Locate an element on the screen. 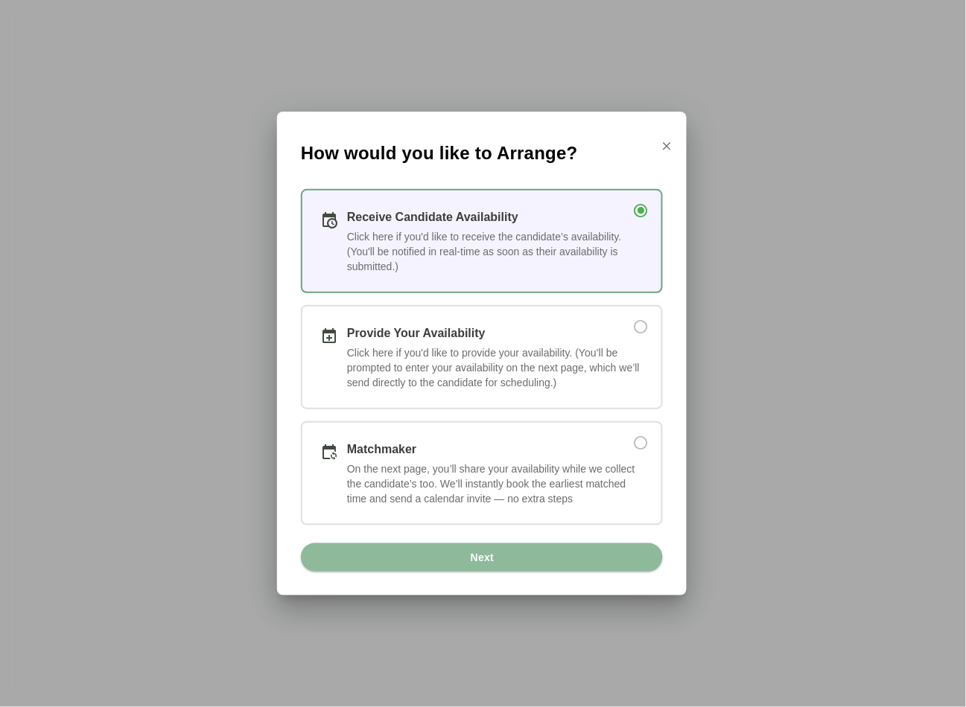 This screenshot has height=707, width=966. div: Click here if you'd like to provide your availability. (You’ll be prompted to enter your availabi... is located at coordinates (495, 368).